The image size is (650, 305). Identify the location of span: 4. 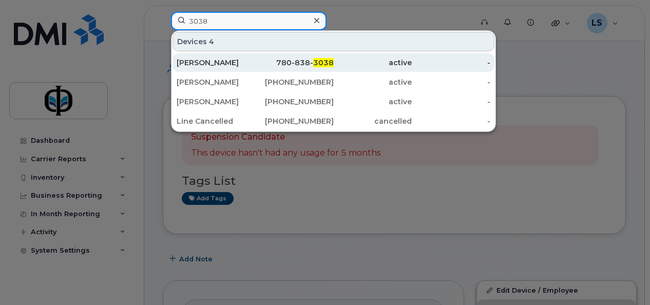
(212, 42).